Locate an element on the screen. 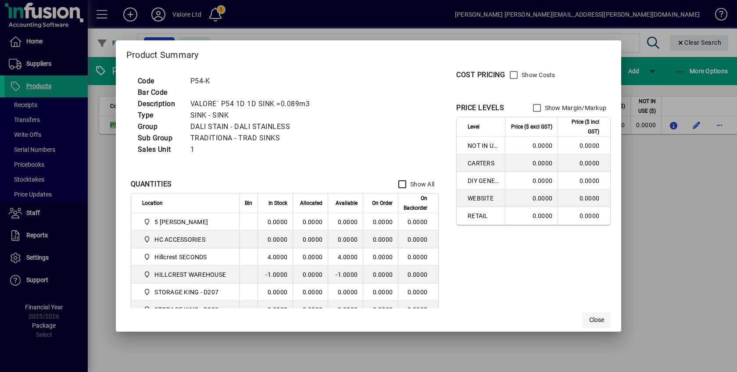  td: DALI STAIN - DALI STAINLESS is located at coordinates (253, 127).